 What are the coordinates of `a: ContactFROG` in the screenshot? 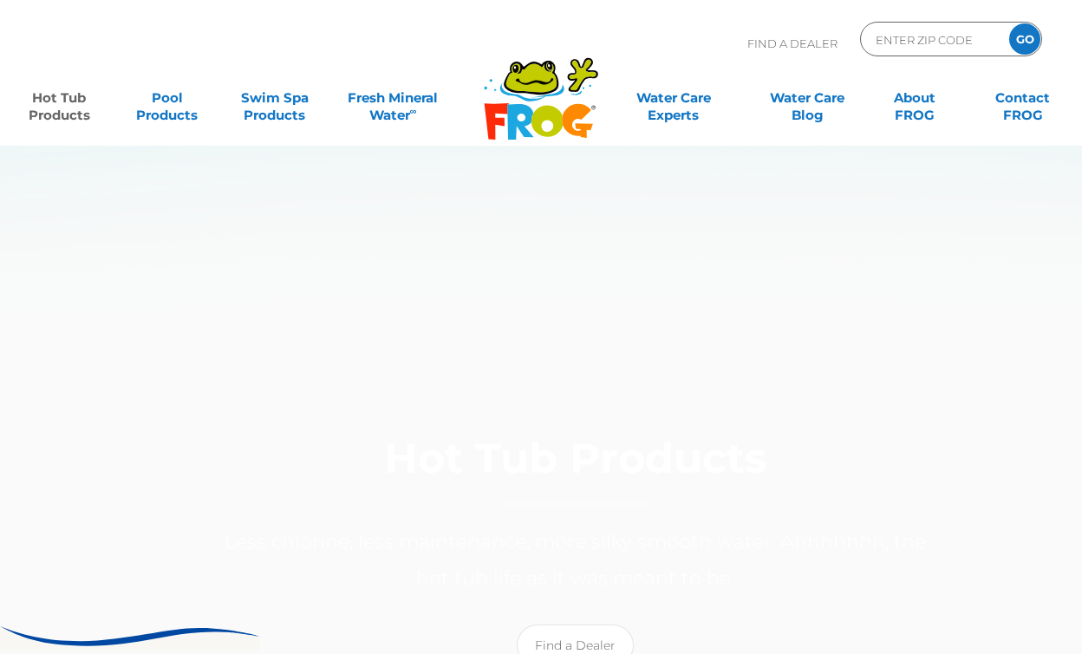 It's located at (1022, 98).